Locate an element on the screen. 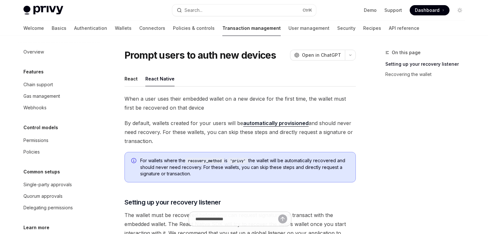 This screenshot has width=488, height=234. h1: Prompt users to auth new devices is located at coordinates (200, 55).